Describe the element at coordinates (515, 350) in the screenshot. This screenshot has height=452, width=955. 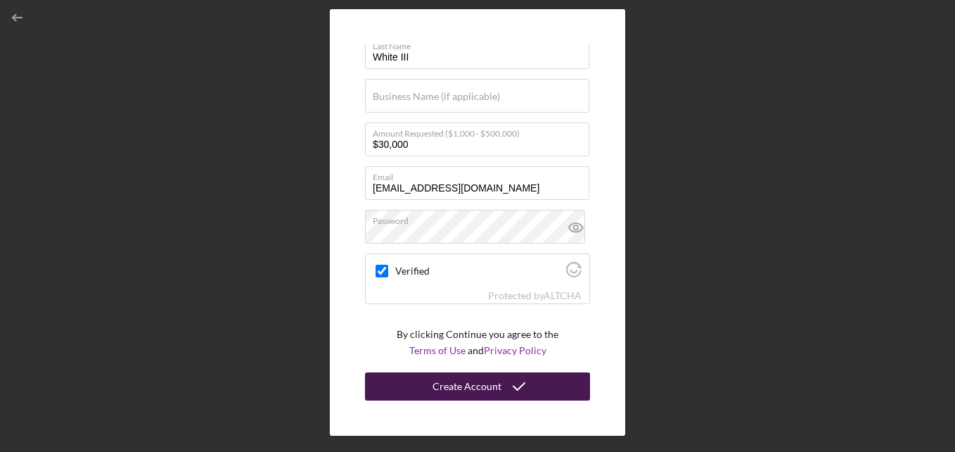
I see `a: Privacy Policy` at that location.